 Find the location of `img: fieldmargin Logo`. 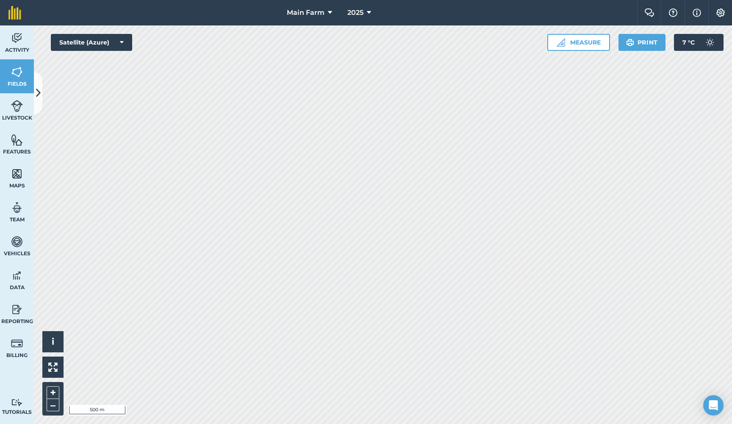

img: fieldmargin Logo is located at coordinates (15, 13).